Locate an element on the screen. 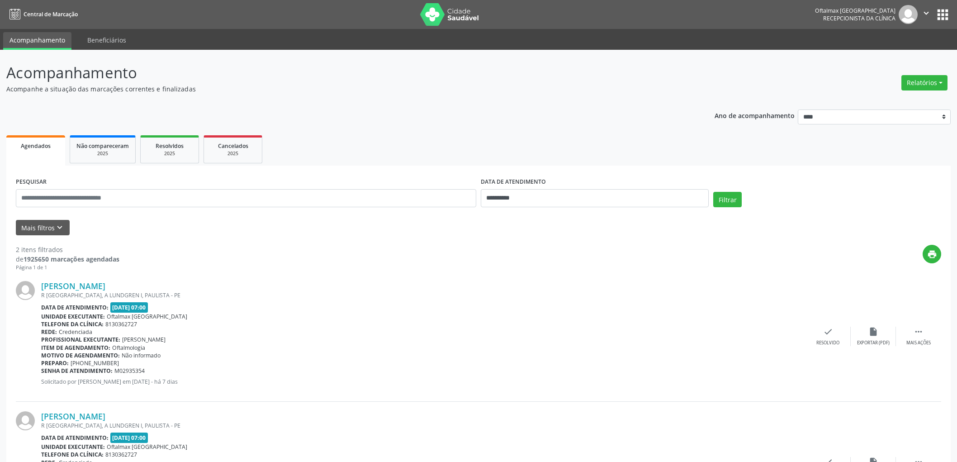 This screenshot has height=462, width=957. a: Beneficiários is located at coordinates (107, 40).